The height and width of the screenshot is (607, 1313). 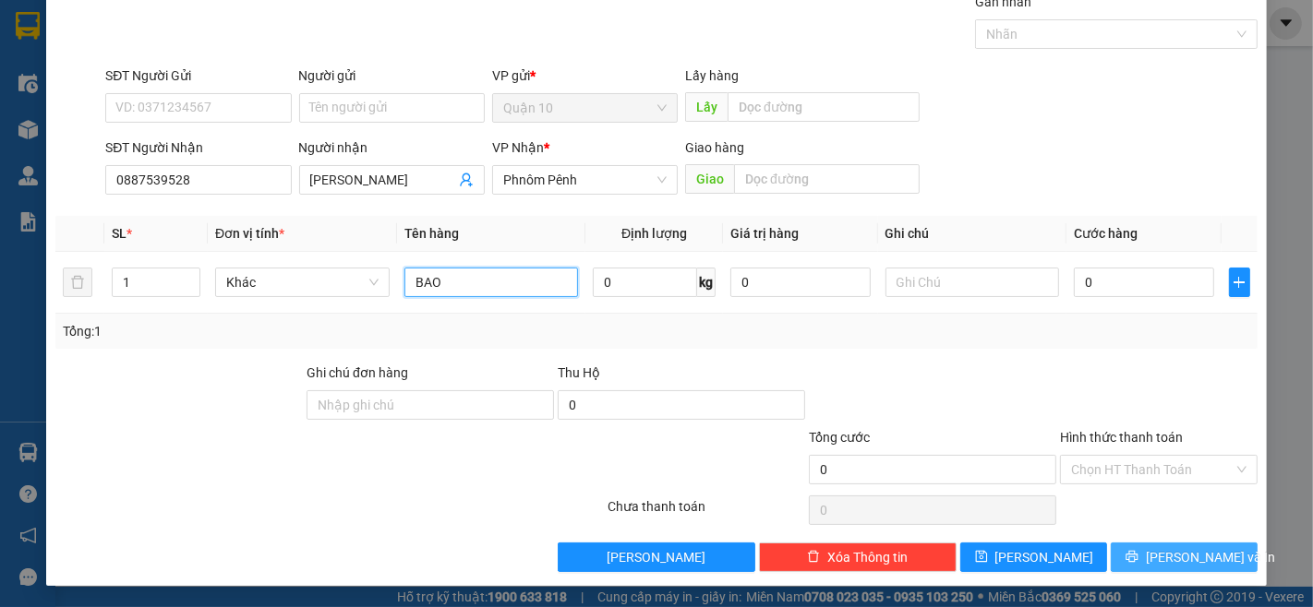 What do you see at coordinates (972, 234) in the screenshot?
I see `th: Ghi chú` at bounding box center [972, 234].